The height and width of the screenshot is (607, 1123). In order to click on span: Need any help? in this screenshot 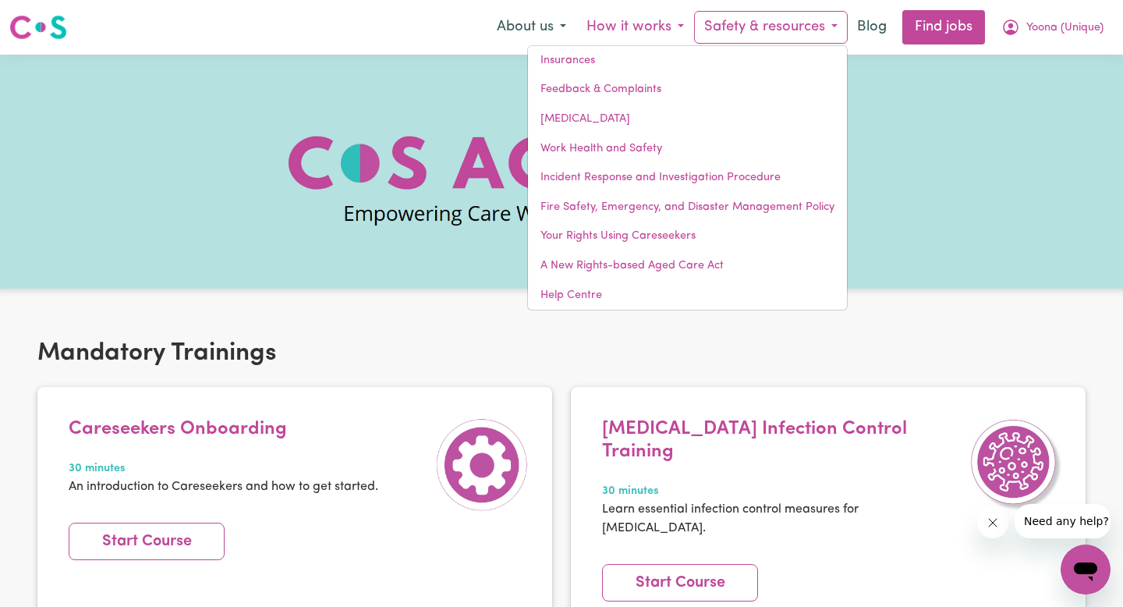, I will do `click(51, 17)`.